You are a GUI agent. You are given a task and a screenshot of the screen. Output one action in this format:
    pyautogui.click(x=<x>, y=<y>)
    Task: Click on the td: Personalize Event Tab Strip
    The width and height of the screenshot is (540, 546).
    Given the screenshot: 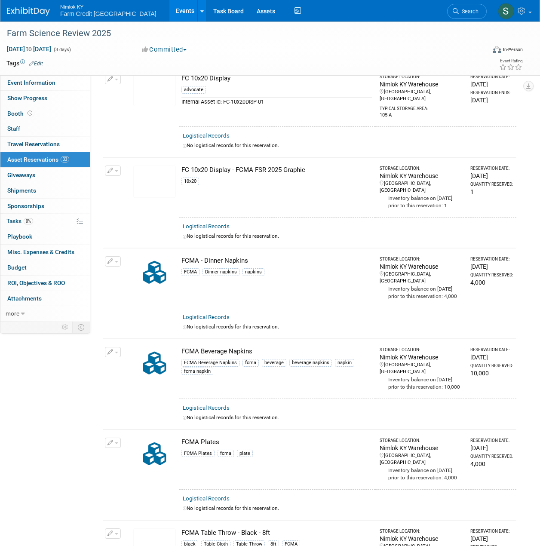 What is the action you would take?
    pyautogui.click(x=65, y=327)
    